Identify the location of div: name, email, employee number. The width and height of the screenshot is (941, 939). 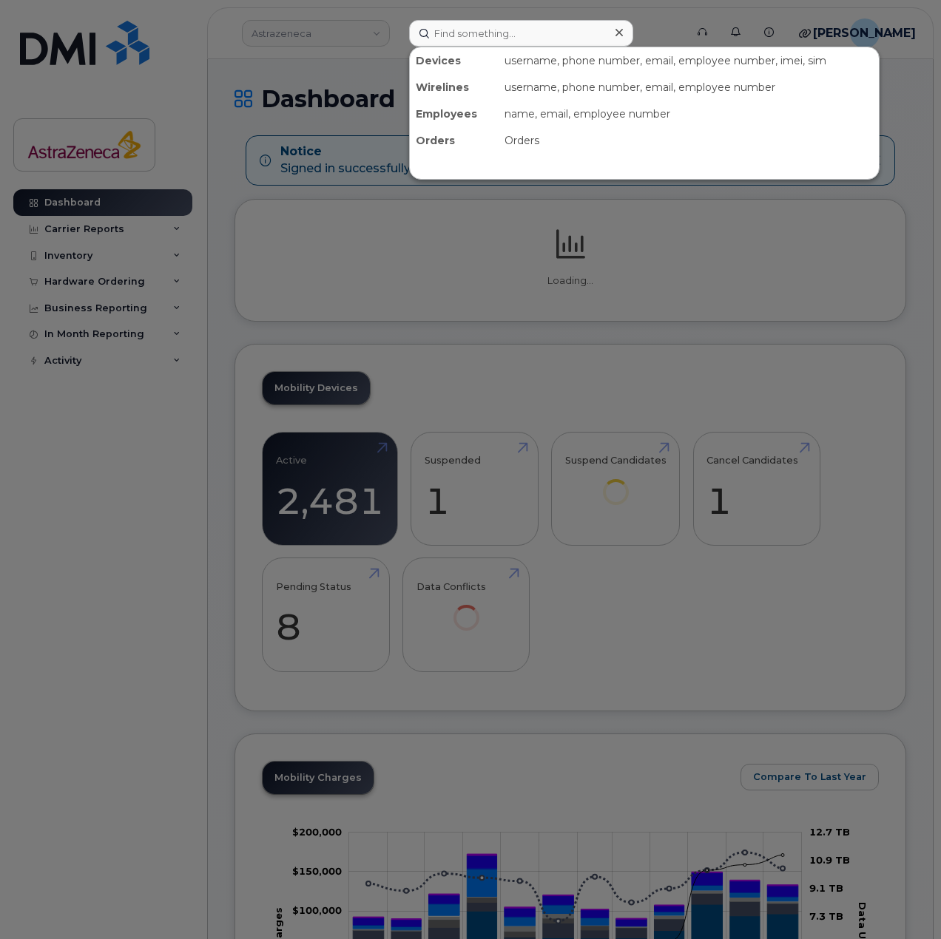
(689, 114).